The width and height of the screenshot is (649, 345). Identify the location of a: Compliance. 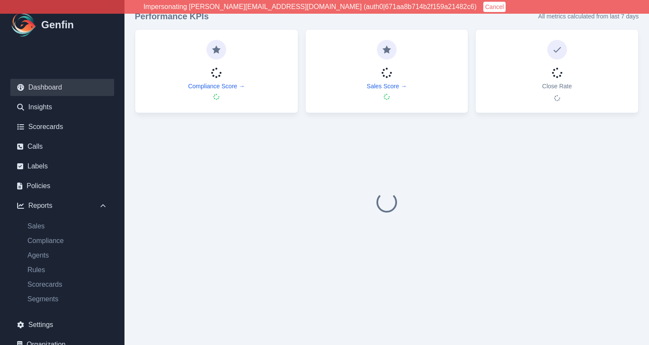
(67, 241).